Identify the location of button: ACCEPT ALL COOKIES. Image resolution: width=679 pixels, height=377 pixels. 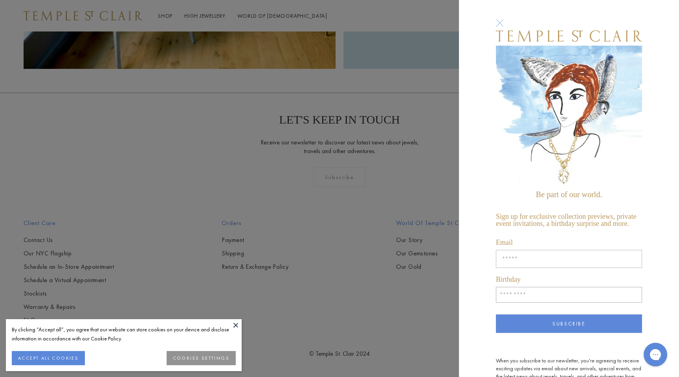
(48, 358).